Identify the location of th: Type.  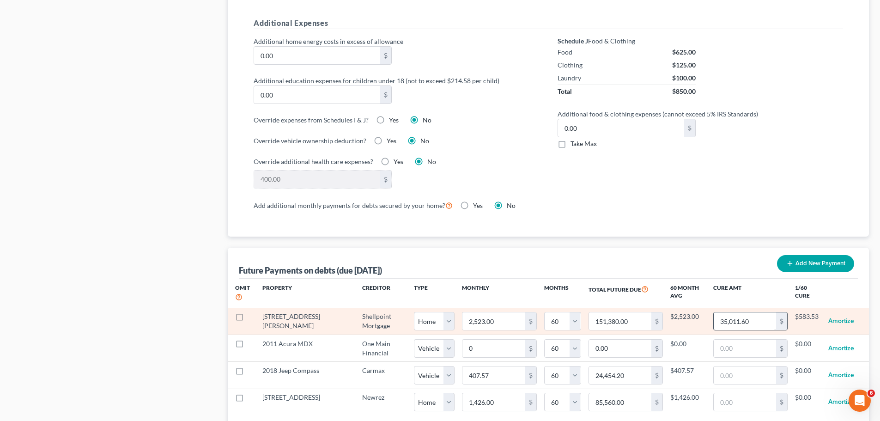
(434, 293).